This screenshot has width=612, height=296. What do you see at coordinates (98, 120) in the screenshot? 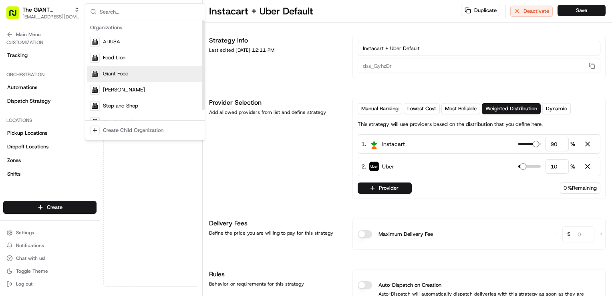
I see `a: 💻API Documentation` at bounding box center [98, 120].